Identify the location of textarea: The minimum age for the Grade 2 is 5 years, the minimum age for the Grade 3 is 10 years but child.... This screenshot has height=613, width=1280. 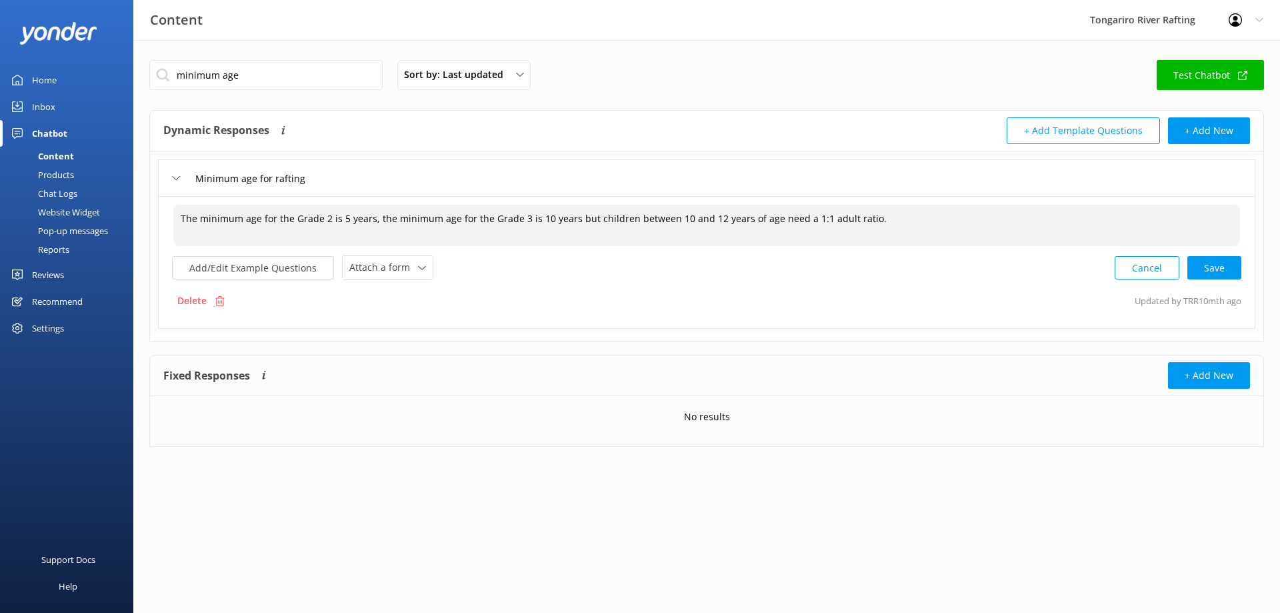
(707, 225).